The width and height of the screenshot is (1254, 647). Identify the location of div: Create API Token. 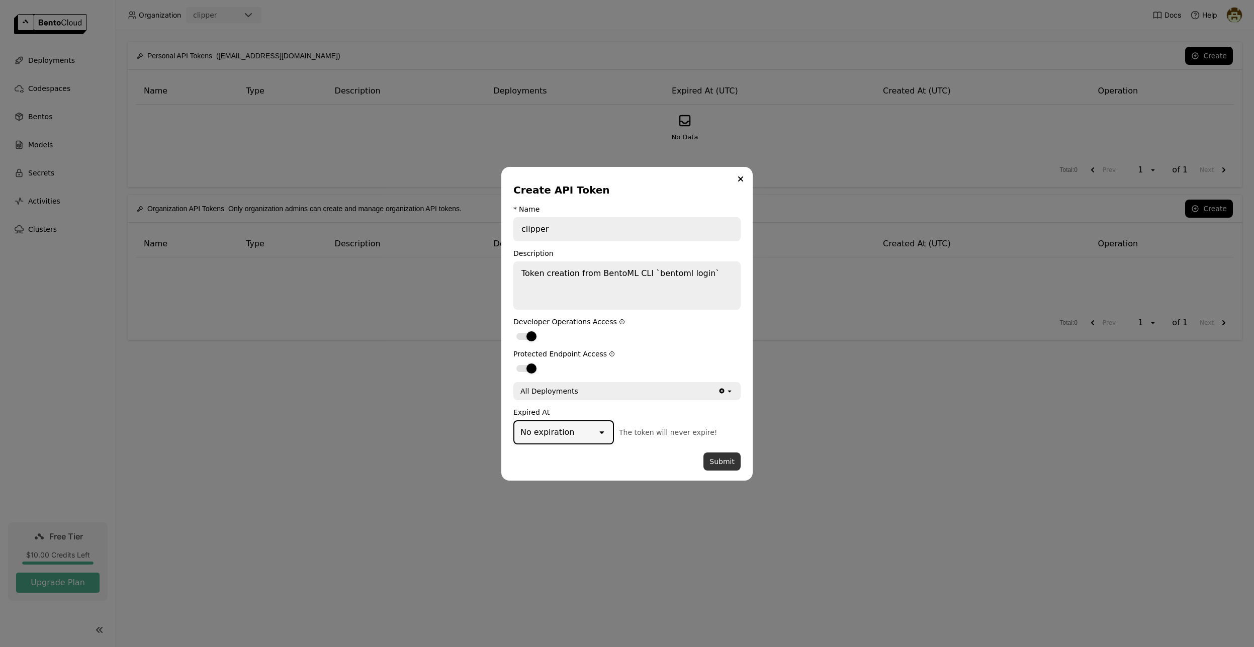
(625, 190).